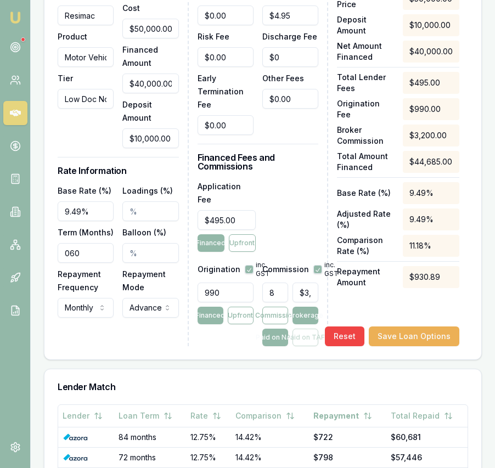 This screenshot has width=495, height=468. Describe the element at coordinates (82, 416) in the screenshot. I see `button: Lender` at that location.